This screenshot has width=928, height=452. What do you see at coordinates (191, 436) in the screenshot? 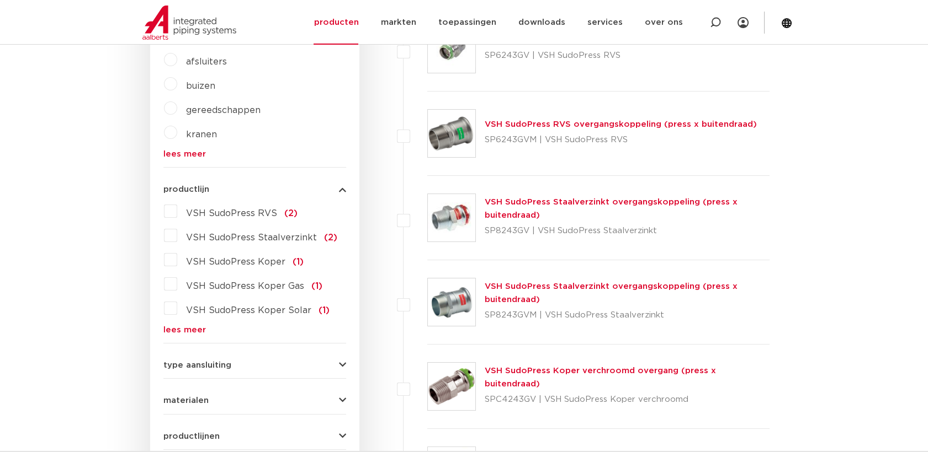
I see `span: productlijnen` at bounding box center [191, 436].